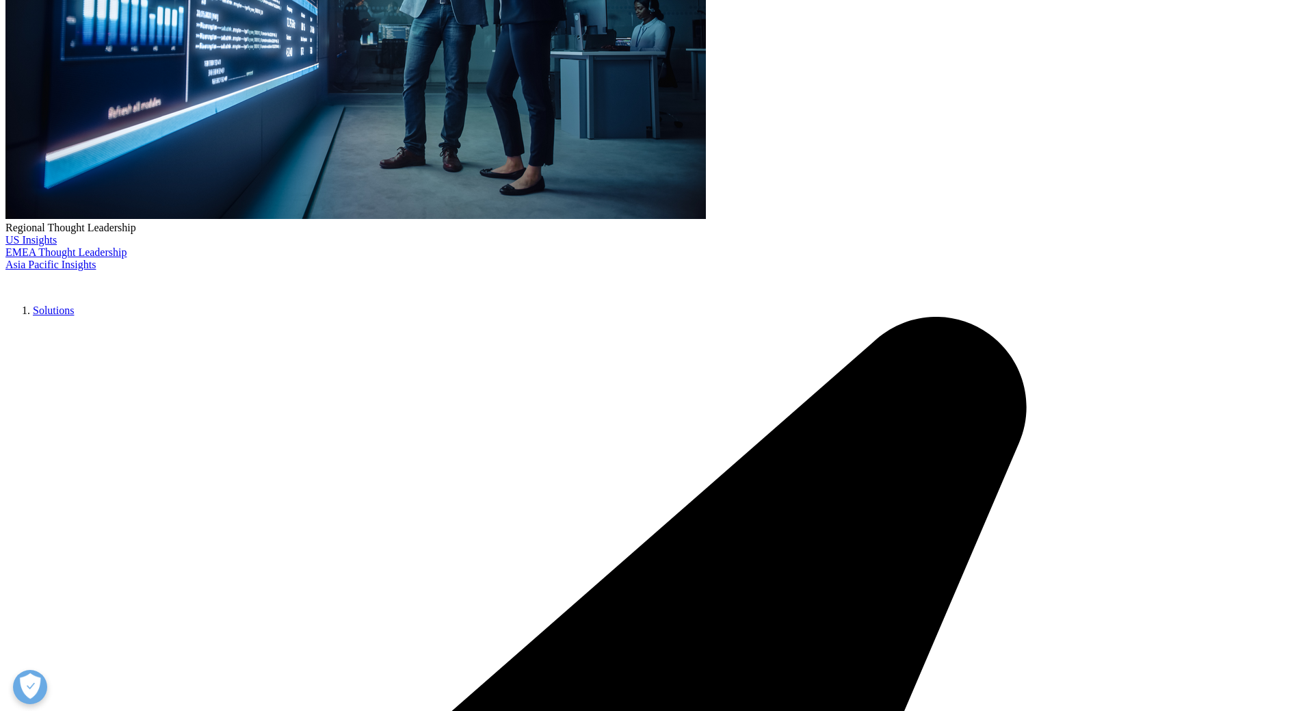 The image size is (1303, 711). Describe the element at coordinates (651, 228) in the screenshot. I see `div: Regional Thought Leadership` at that location.